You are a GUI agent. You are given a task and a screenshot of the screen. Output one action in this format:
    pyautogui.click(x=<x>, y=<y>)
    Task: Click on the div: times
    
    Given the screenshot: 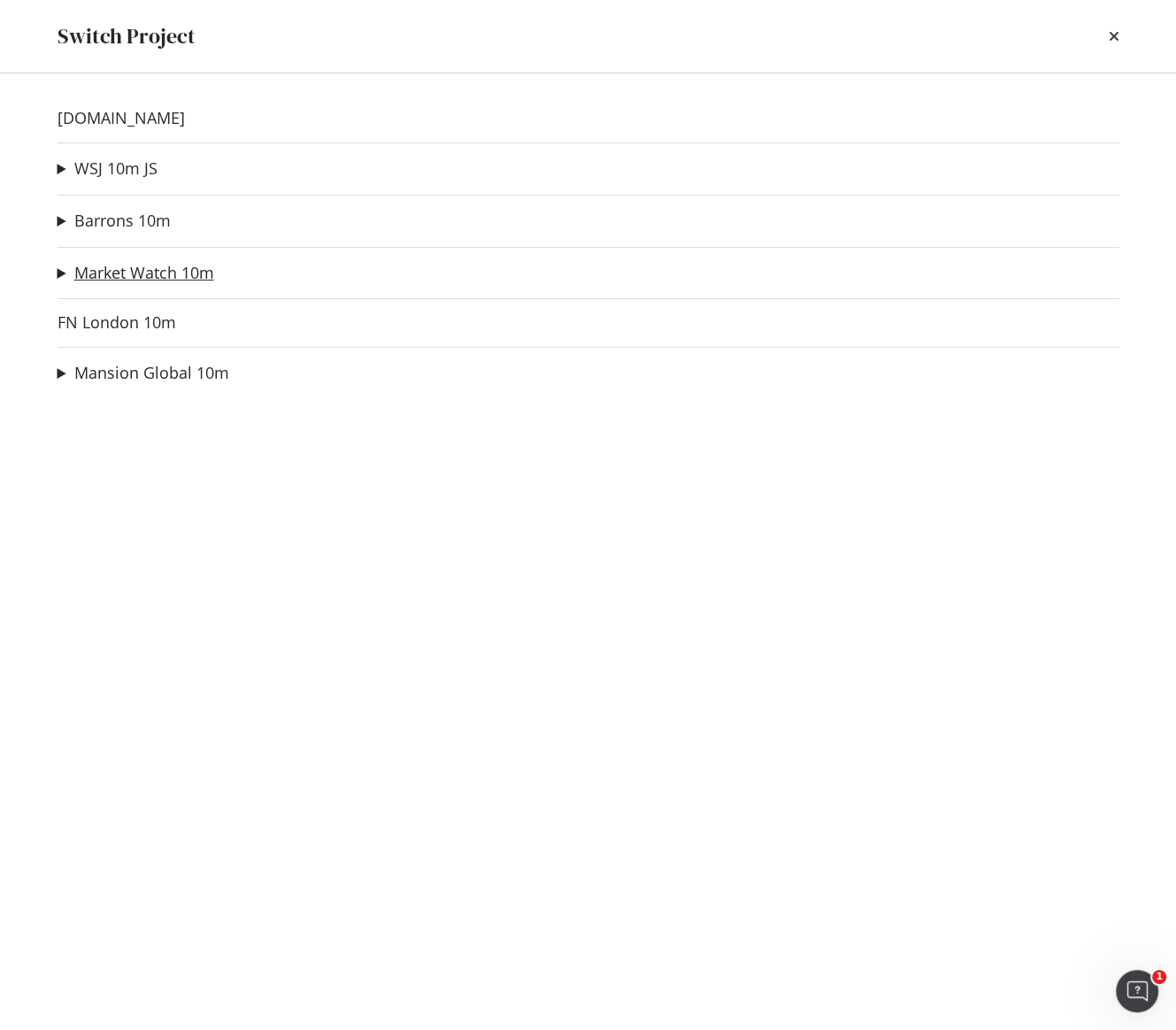 What is the action you would take?
    pyautogui.click(x=1114, y=36)
    